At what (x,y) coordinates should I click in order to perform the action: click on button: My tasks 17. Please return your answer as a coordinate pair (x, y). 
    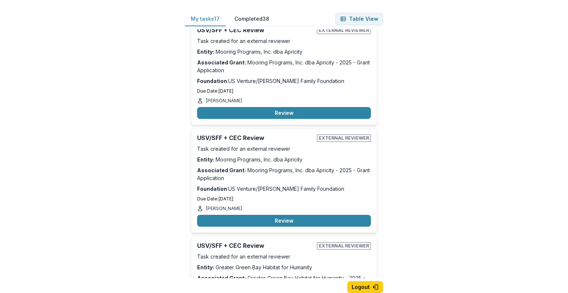
    Looking at the image, I should click on (205, 19).